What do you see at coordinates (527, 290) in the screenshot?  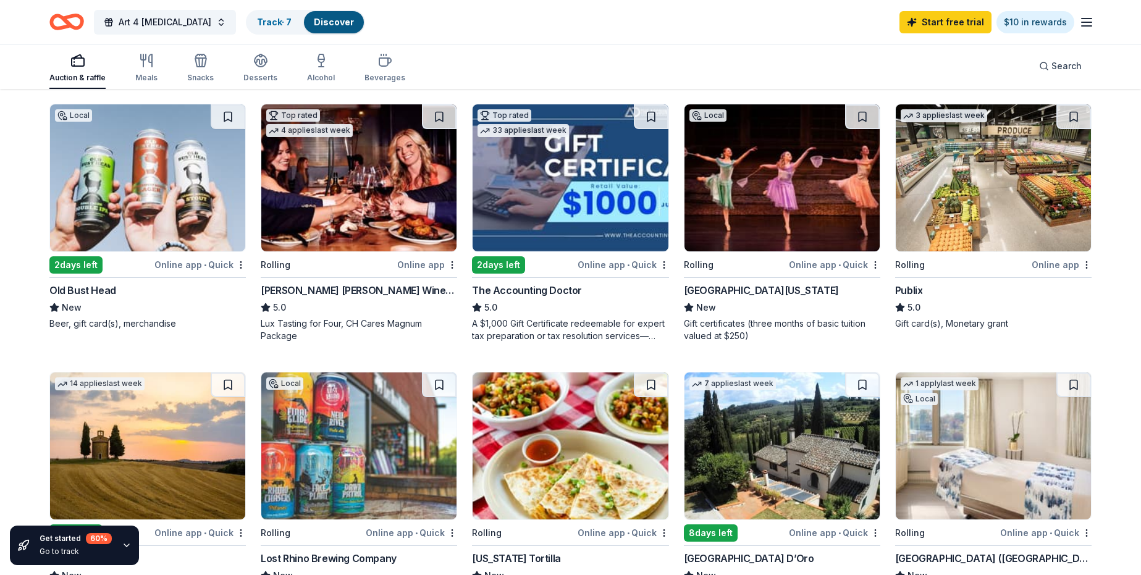 I see `div: The Accounting Doctor` at bounding box center [527, 290].